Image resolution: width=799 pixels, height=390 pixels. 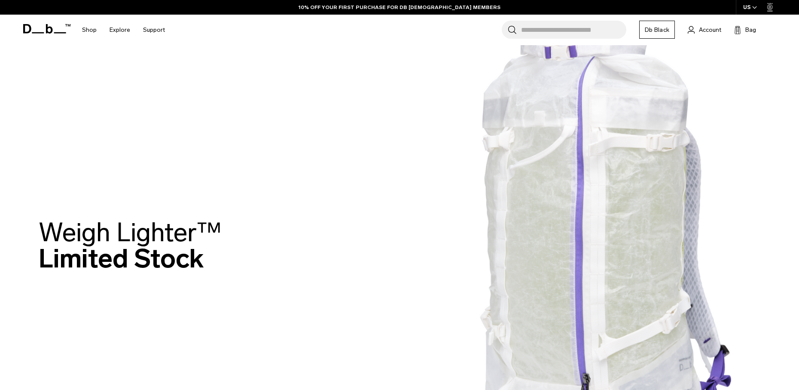 What do you see at coordinates (751, 30) in the screenshot?
I see `span: Bag` at bounding box center [751, 30].